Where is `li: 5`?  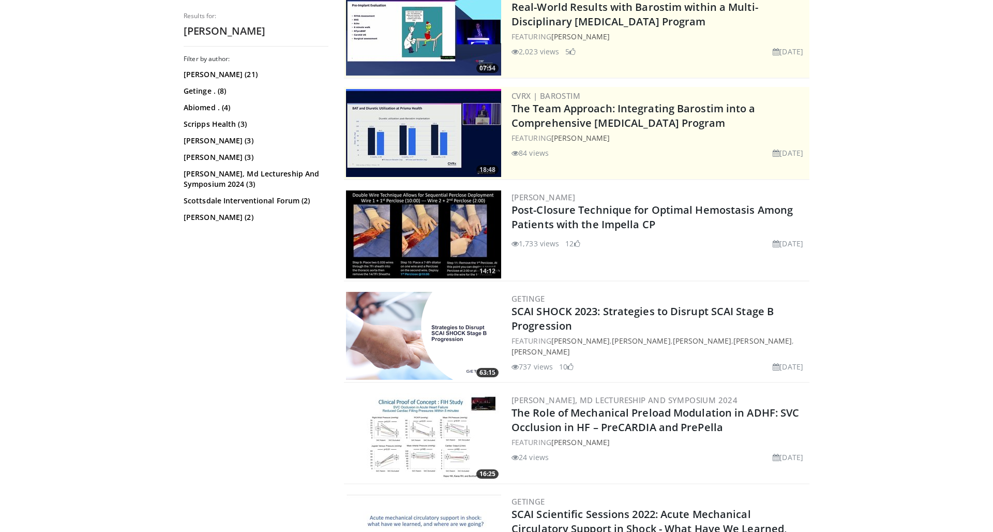 li: 5 is located at coordinates (570, 51).